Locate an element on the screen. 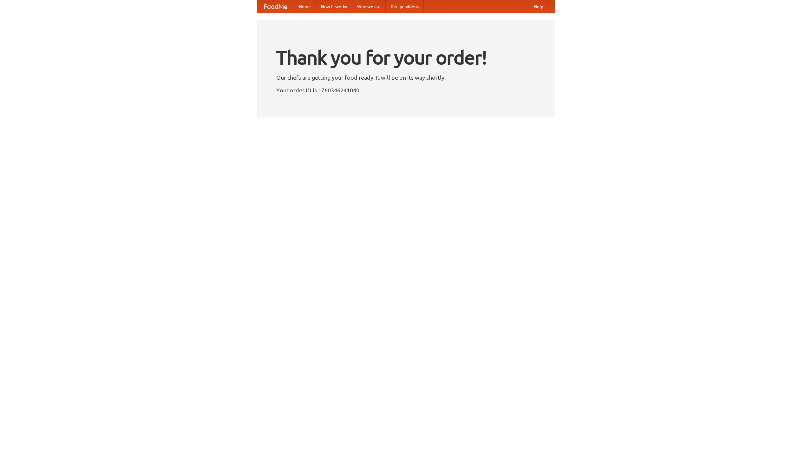 This screenshot has width=812, height=449. a: Home is located at coordinates (305, 7).